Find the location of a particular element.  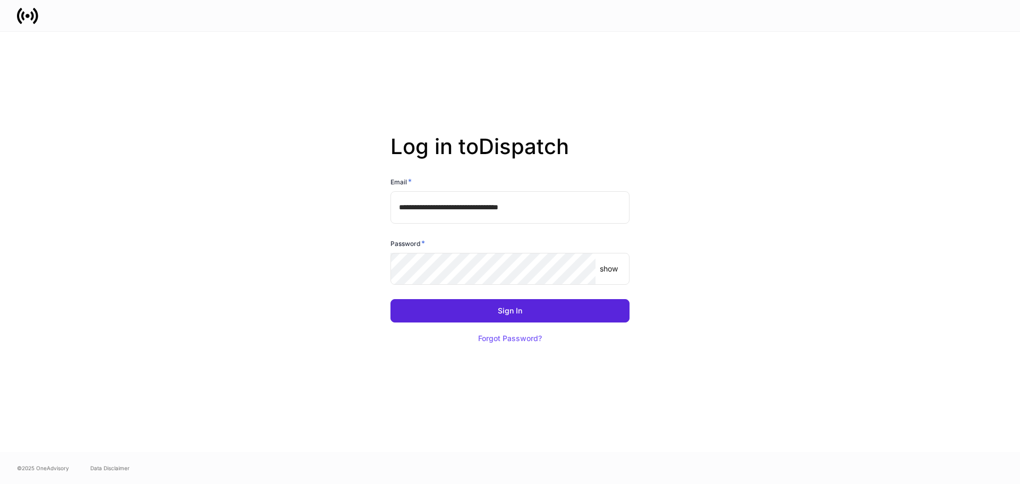

span: © 2025 OneAdvisory is located at coordinates (43, 468).